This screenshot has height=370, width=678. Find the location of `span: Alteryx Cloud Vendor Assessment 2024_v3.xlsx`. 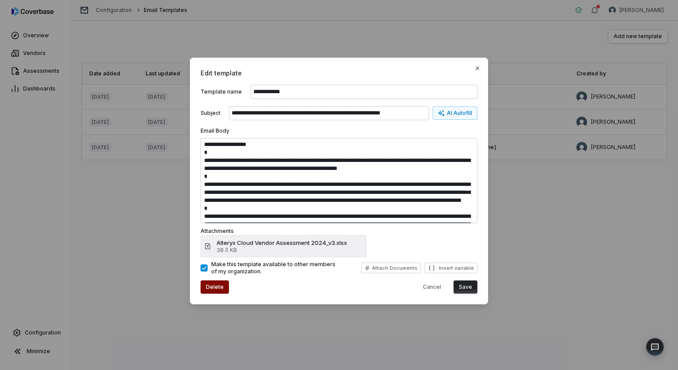

span: Alteryx Cloud Vendor Assessment 2024_v3.xlsx is located at coordinates (282, 243).